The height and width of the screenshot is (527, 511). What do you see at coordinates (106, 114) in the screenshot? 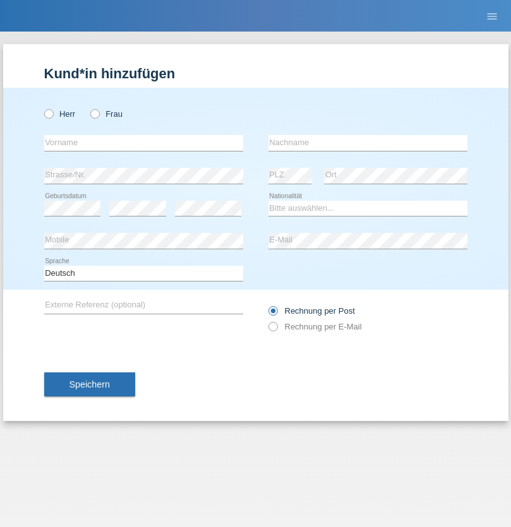
I see `label: Frau` at bounding box center [106, 114].